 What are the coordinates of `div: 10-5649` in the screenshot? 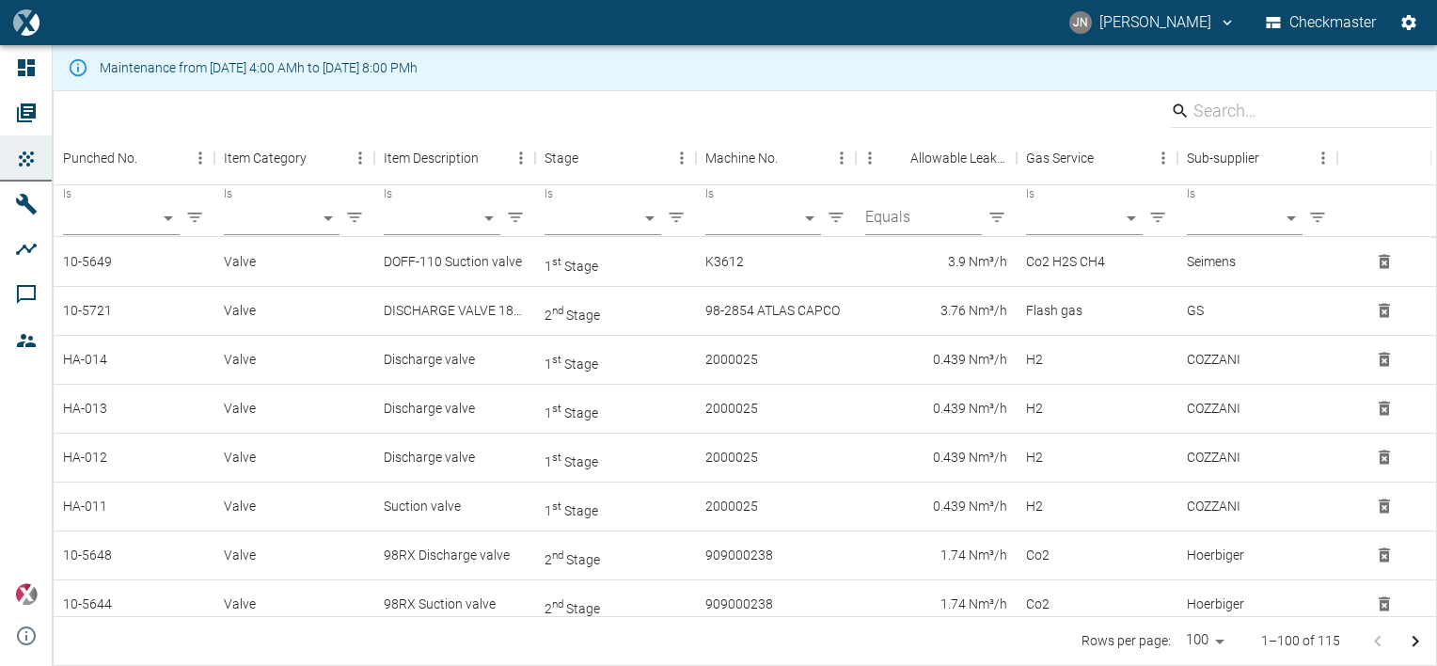 It's located at (134, 262).